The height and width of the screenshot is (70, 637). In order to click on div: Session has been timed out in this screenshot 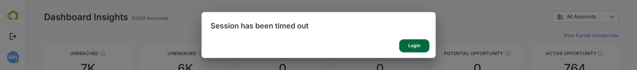, I will do `click(319, 26)`.